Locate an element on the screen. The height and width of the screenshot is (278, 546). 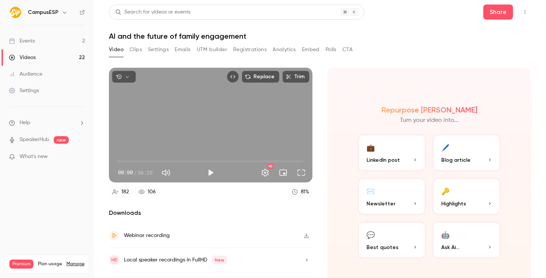
a: Manage is located at coordinates (76, 264).